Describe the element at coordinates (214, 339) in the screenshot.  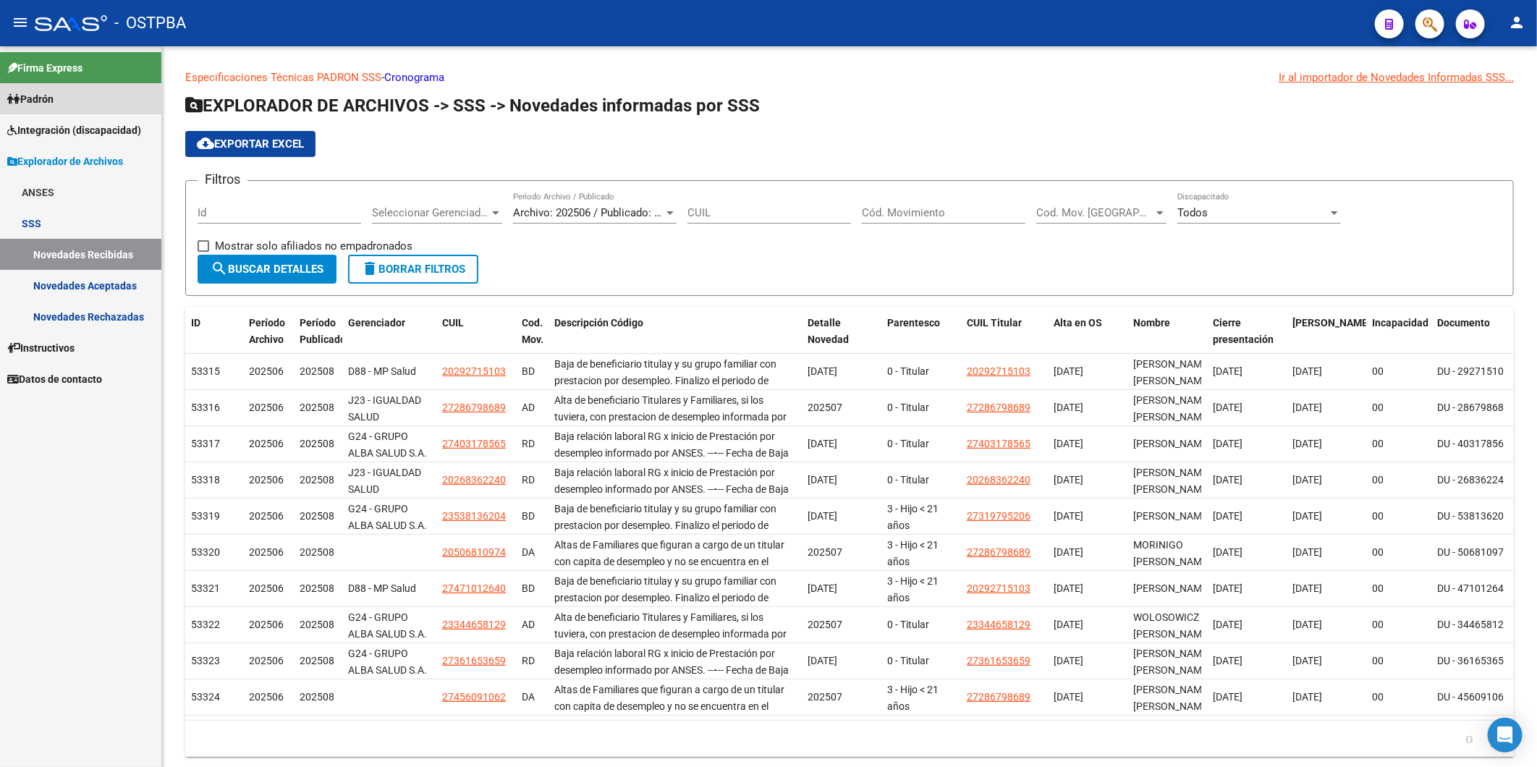
I see `datatable-header-cell: ID` at that location.